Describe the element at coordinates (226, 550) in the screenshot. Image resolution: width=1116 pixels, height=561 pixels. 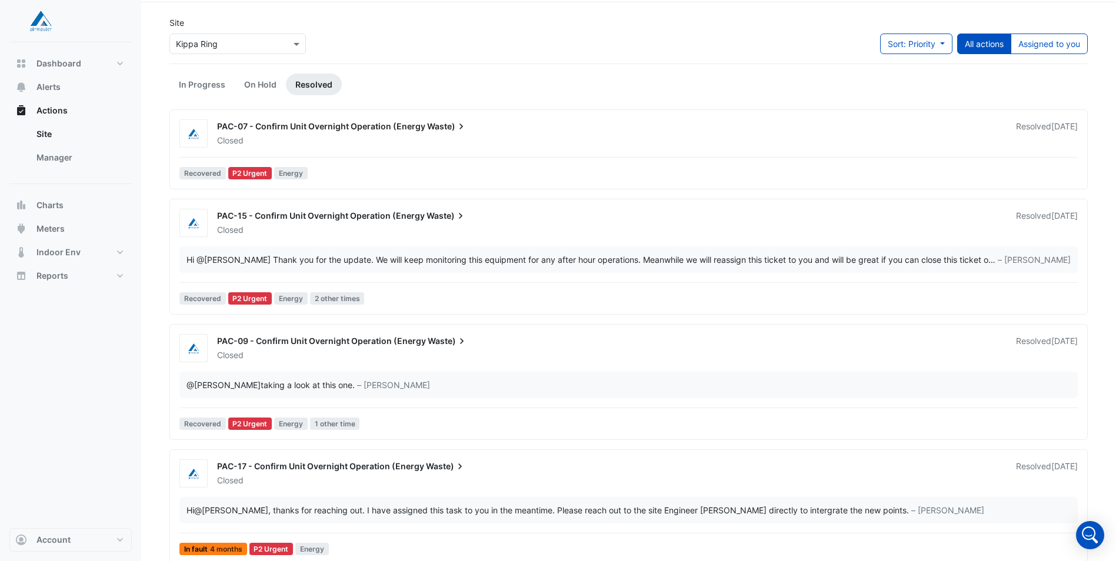
I see `span: 4 months` at that location.